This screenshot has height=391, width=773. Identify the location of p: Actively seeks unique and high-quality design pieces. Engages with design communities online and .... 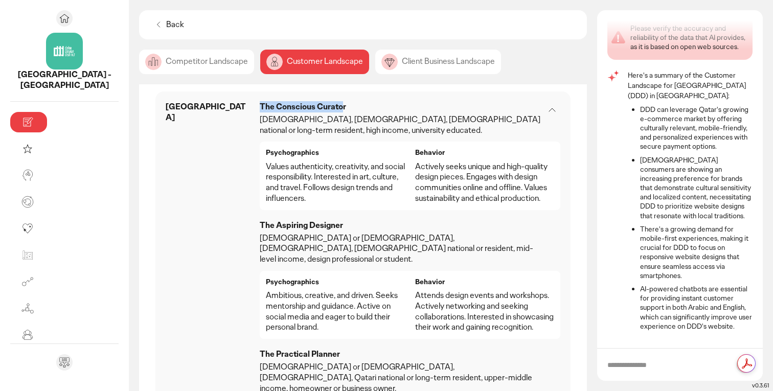
(485, 183).